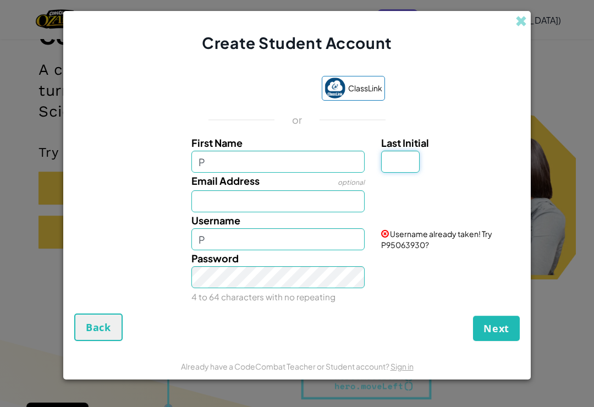  I want to click on button: Next, so click(496, 328).